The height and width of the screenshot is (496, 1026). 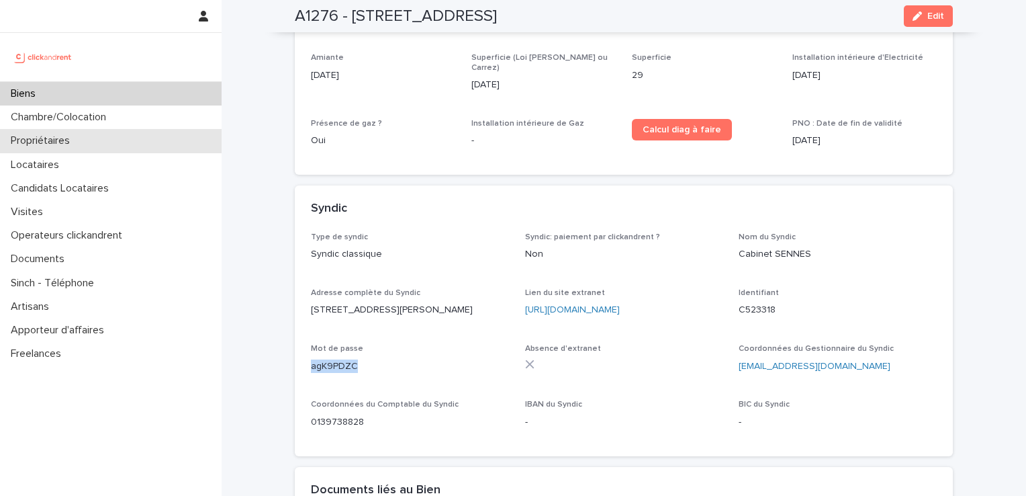 What do you see at coordinates (928, 16) in the screenshot?
I see `button: Edit` at bounding box center [928, 16].